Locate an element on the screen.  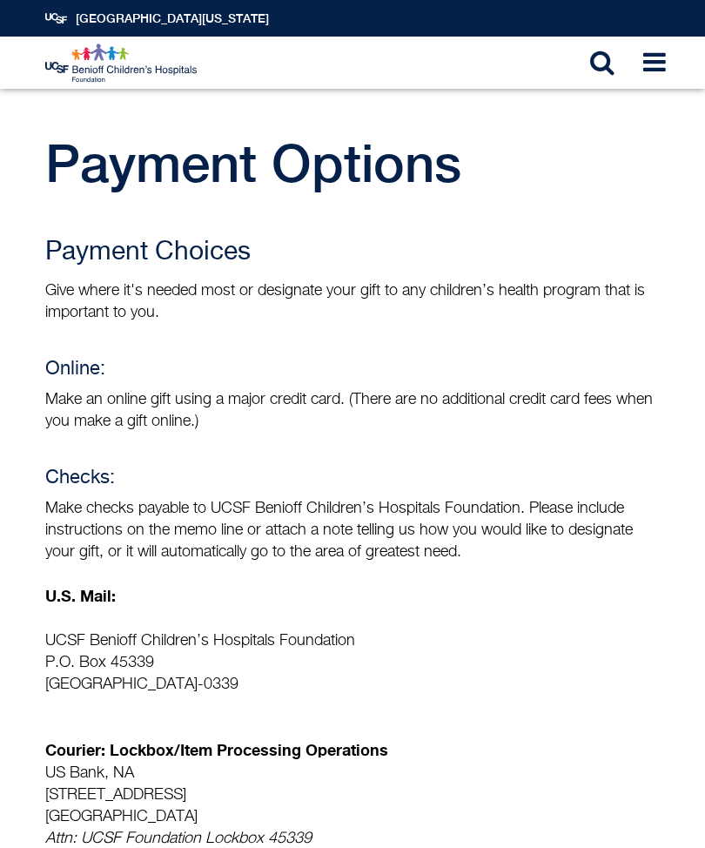
strong: U.S. Mail: is located at coordinates (80, 595).